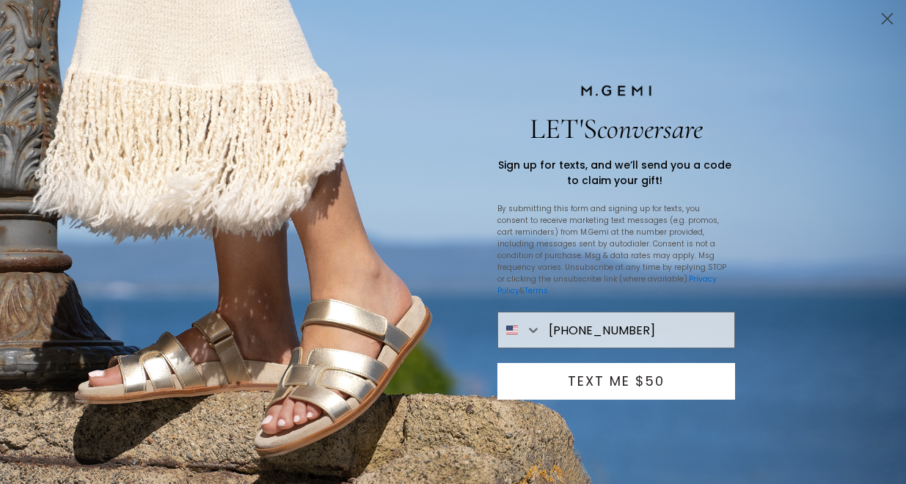  I want to click on span: Sign up for texts, and we’ll send you a code to claim your gift!, so click(615, 172).